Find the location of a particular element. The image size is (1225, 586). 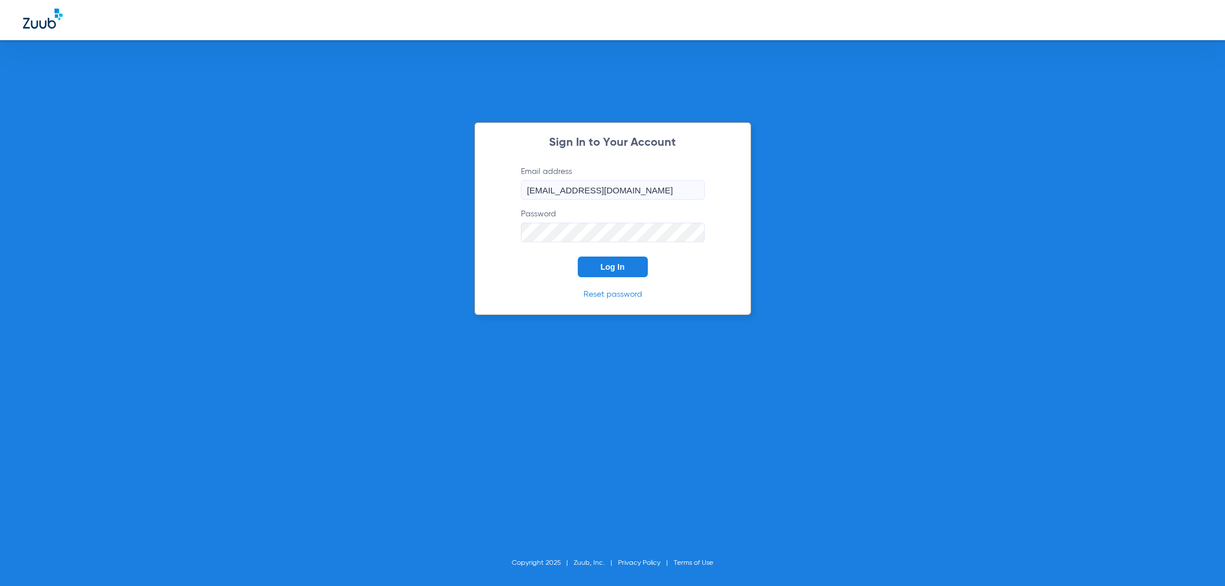

a: Privacy Policy is located at coordinates (639, 563).